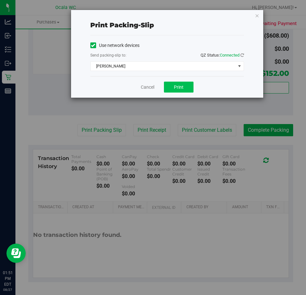 Image resolution: width=306 pixels, height=295 pixels. Describe the element at coordinates (239, 66) in the screenshot. I see `span: select` at that location.